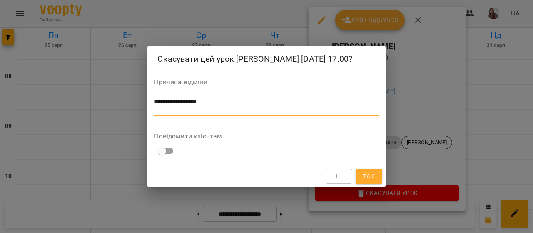 The image size is (533, 233). What do you see at coordinates (266, 136) in the screenshot?
I see `label: Повідомити клієнтам` at bounding box center [266, 136].